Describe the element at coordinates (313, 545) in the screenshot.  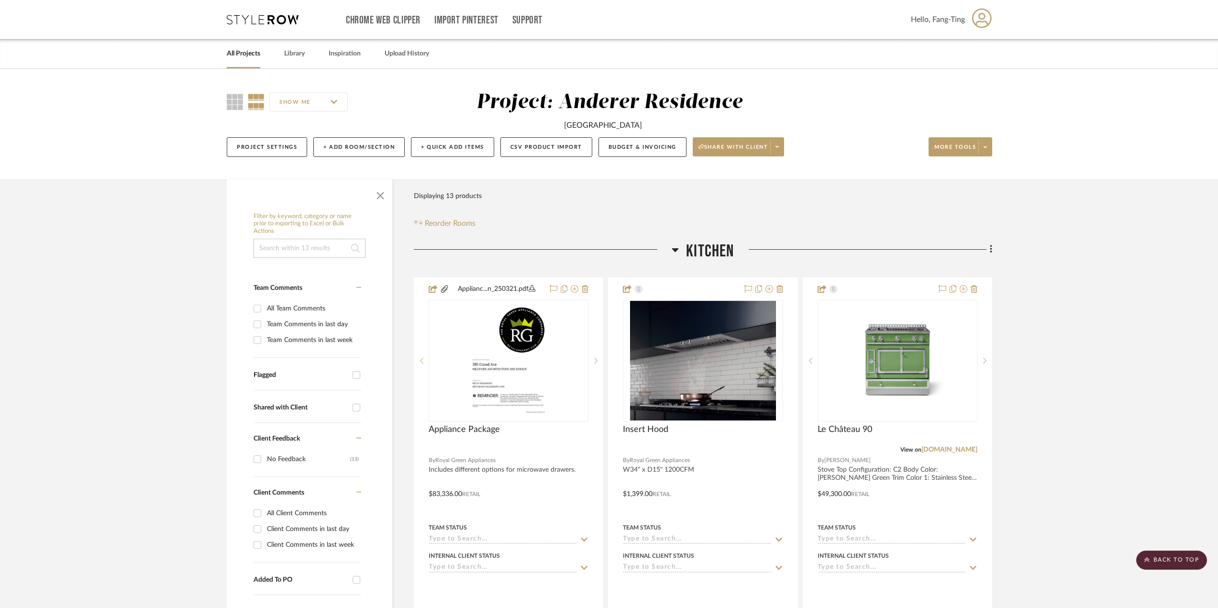
I see `div: Client Comments in last week` at that location.